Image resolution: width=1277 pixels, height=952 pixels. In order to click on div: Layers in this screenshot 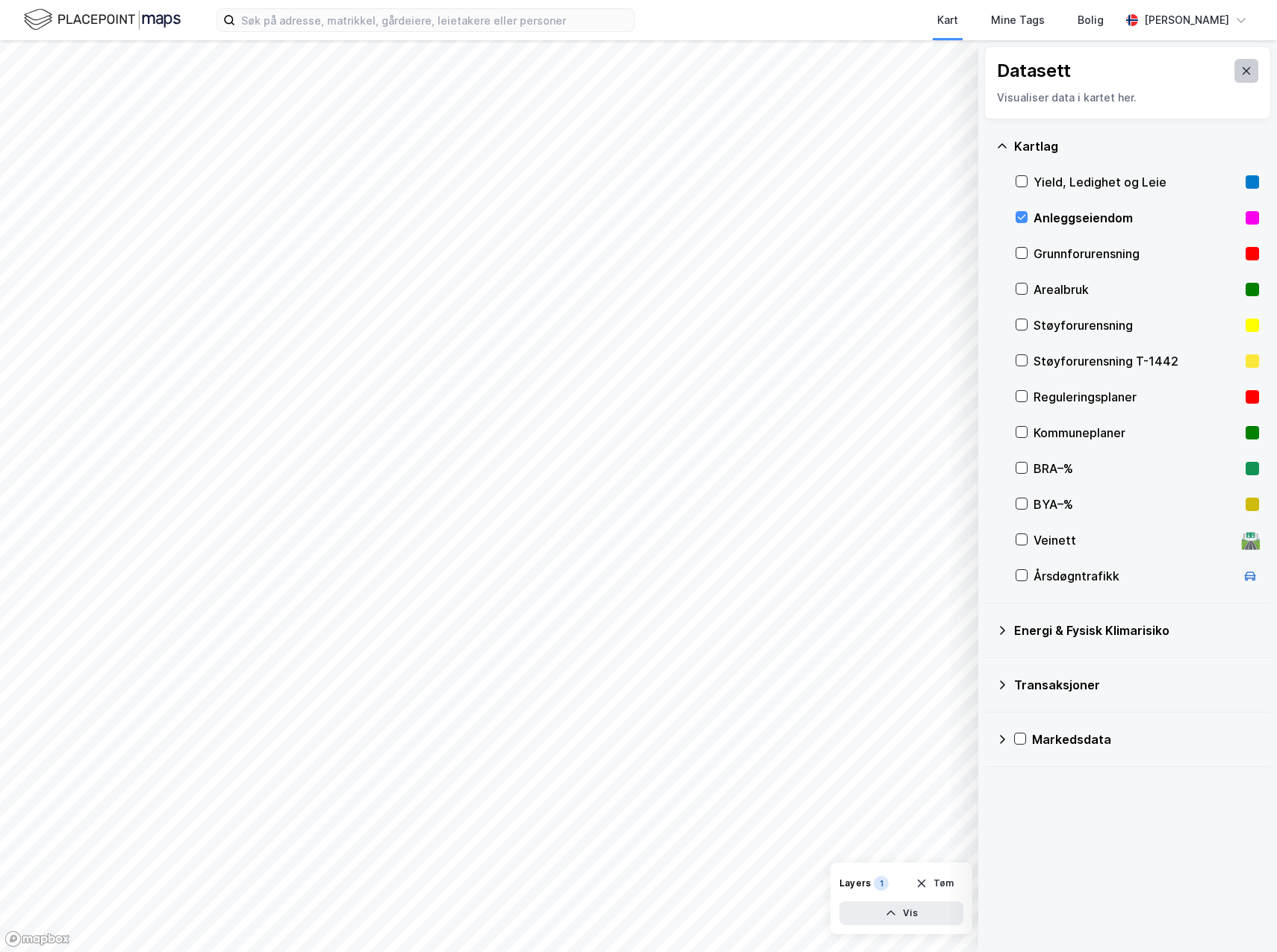, I will do `click(855, 884)`.